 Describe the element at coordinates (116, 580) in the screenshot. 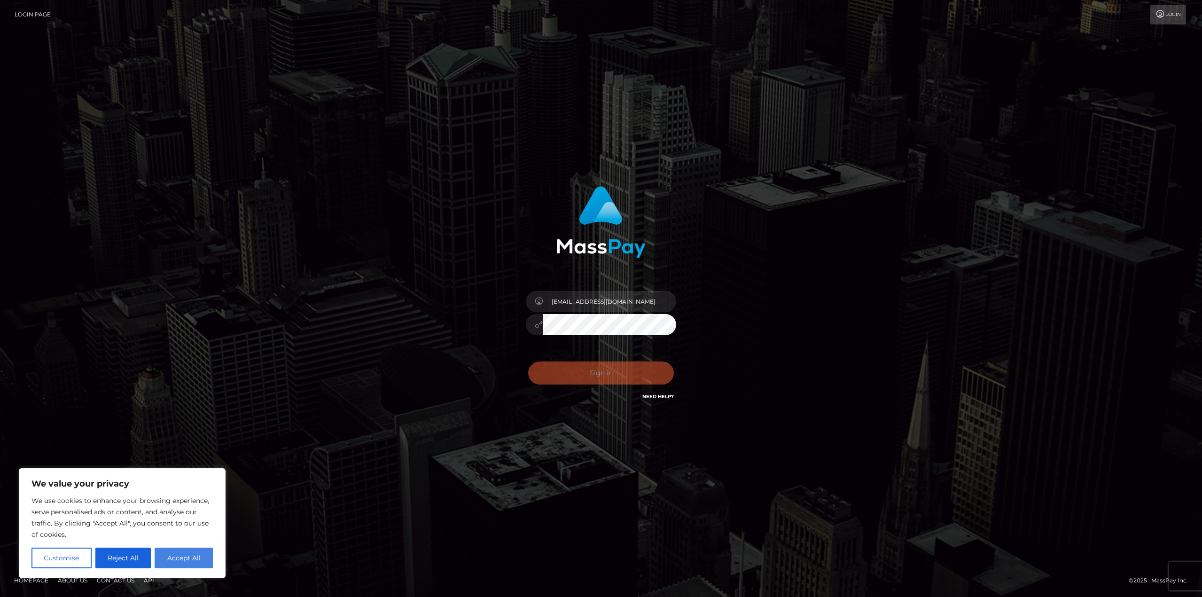

I see `a: Contact Us` at that location.